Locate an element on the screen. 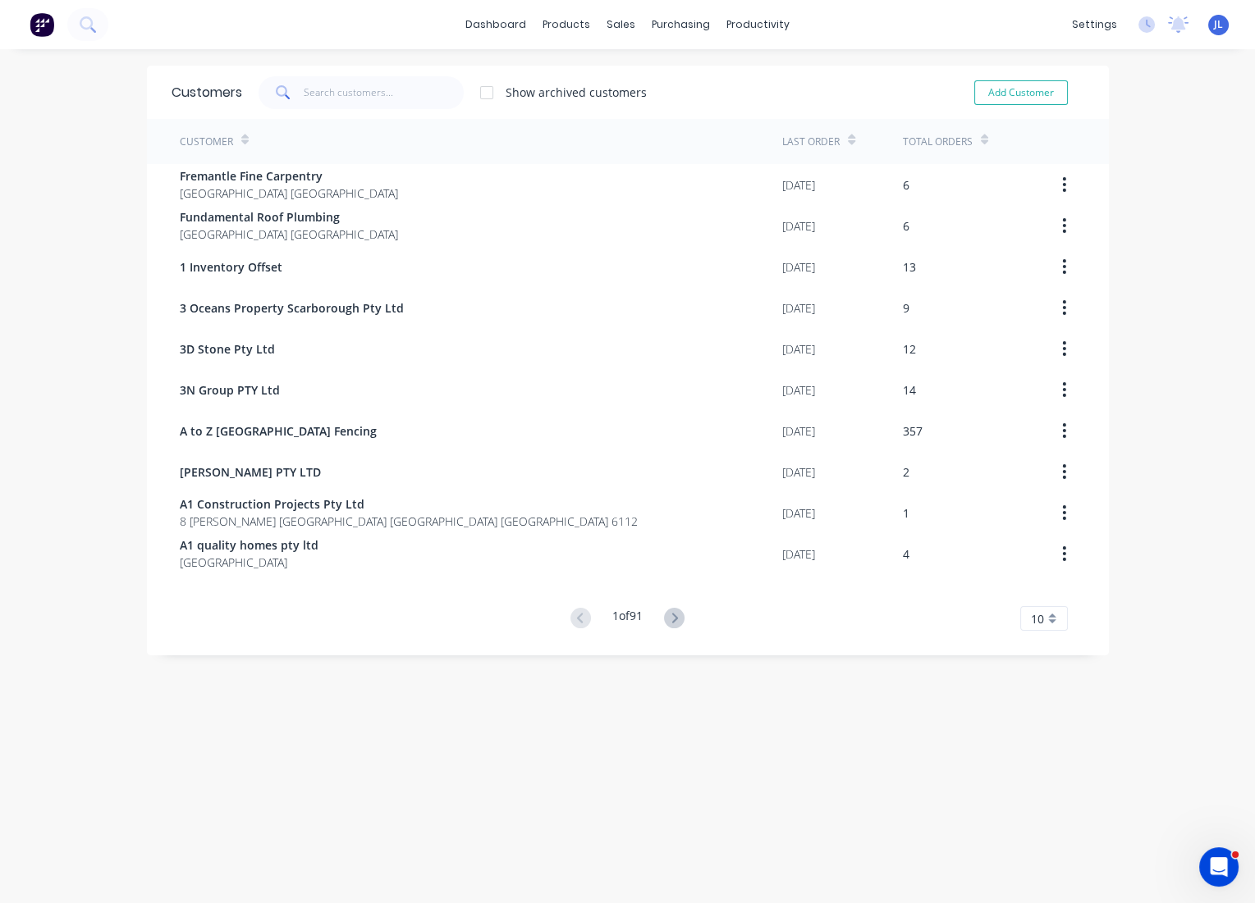 This screenshot has width=1255, height=903. div: 2 is located at coordinates (906, 472).